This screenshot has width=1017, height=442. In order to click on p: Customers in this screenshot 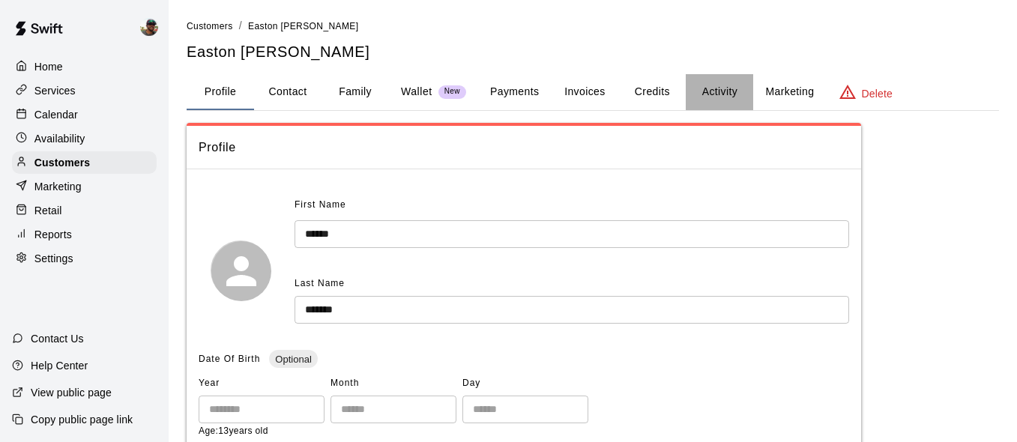, I will do `click(62, 163)`.